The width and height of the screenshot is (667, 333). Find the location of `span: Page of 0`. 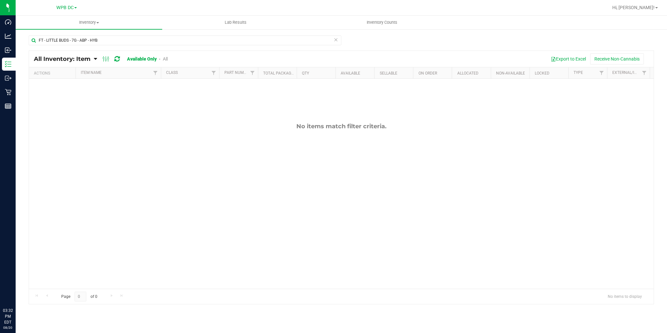

span: Page of 0 is located at coordinates (79, 297).